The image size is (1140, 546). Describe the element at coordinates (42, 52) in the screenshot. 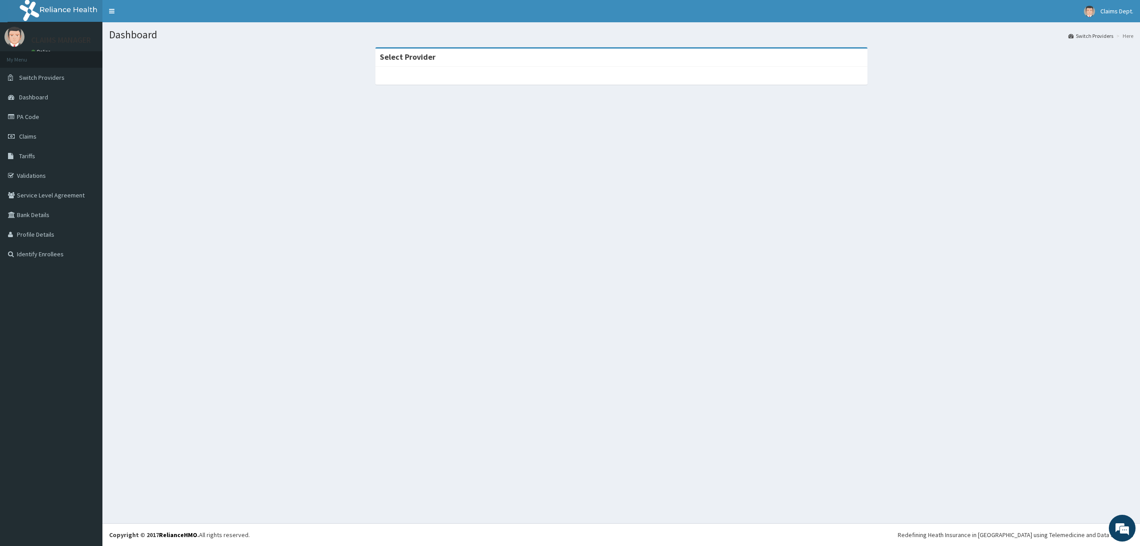

I see `a: Online` at that location.